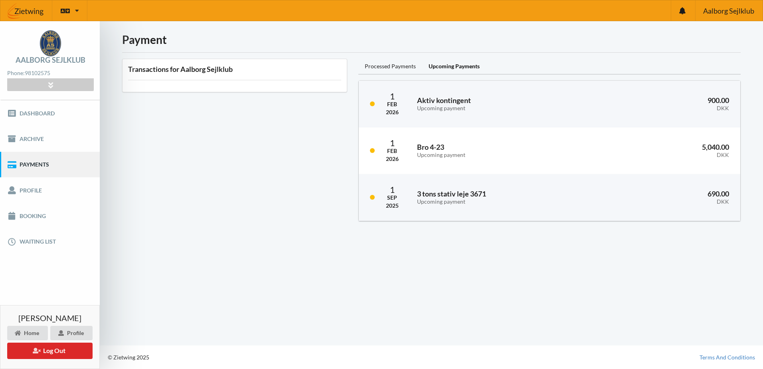 The image size is (763, 369). Describe the element at coordinates (392, 198) in the screenshot. I see `div: Sep` at that location.